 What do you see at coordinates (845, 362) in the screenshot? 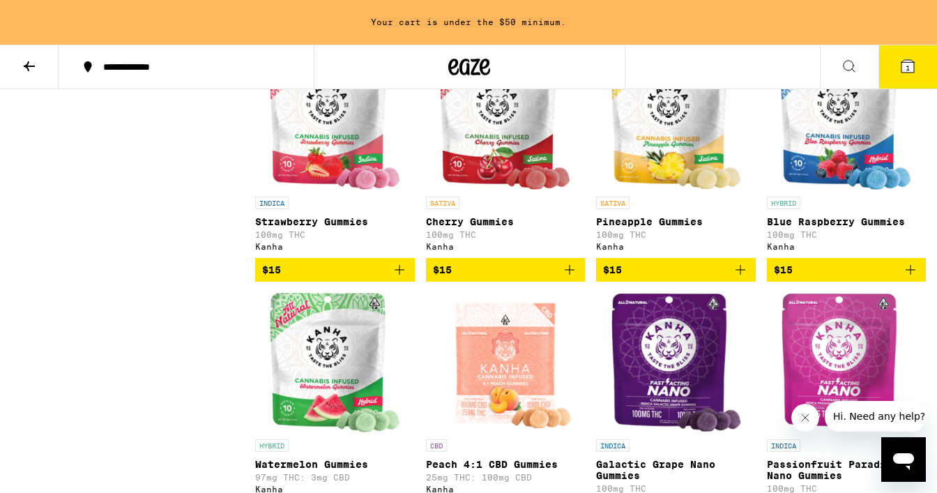
I see `img: Kanha - Passionfruit Paradise Nano Gummies` at bounding box center [845, 362].